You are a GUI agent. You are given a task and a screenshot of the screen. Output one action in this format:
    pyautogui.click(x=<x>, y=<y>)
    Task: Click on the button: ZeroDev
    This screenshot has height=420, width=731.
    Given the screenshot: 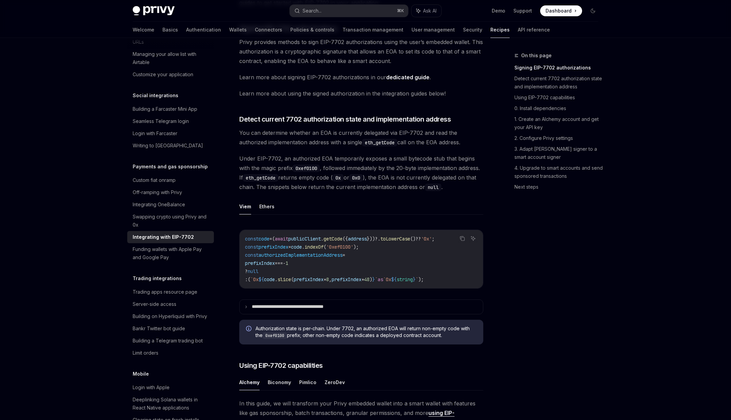 What is the action you would take?
    pyautogui.click(x=335, y=382)
    